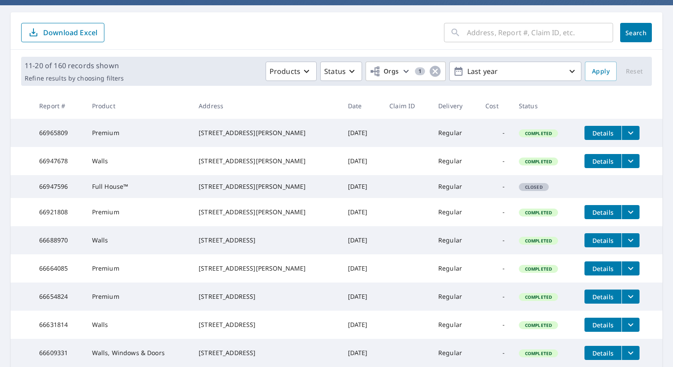 This screenshot has width=673, height=367. I want to click on button: detailsBtn-66609331, so click(603, 353).